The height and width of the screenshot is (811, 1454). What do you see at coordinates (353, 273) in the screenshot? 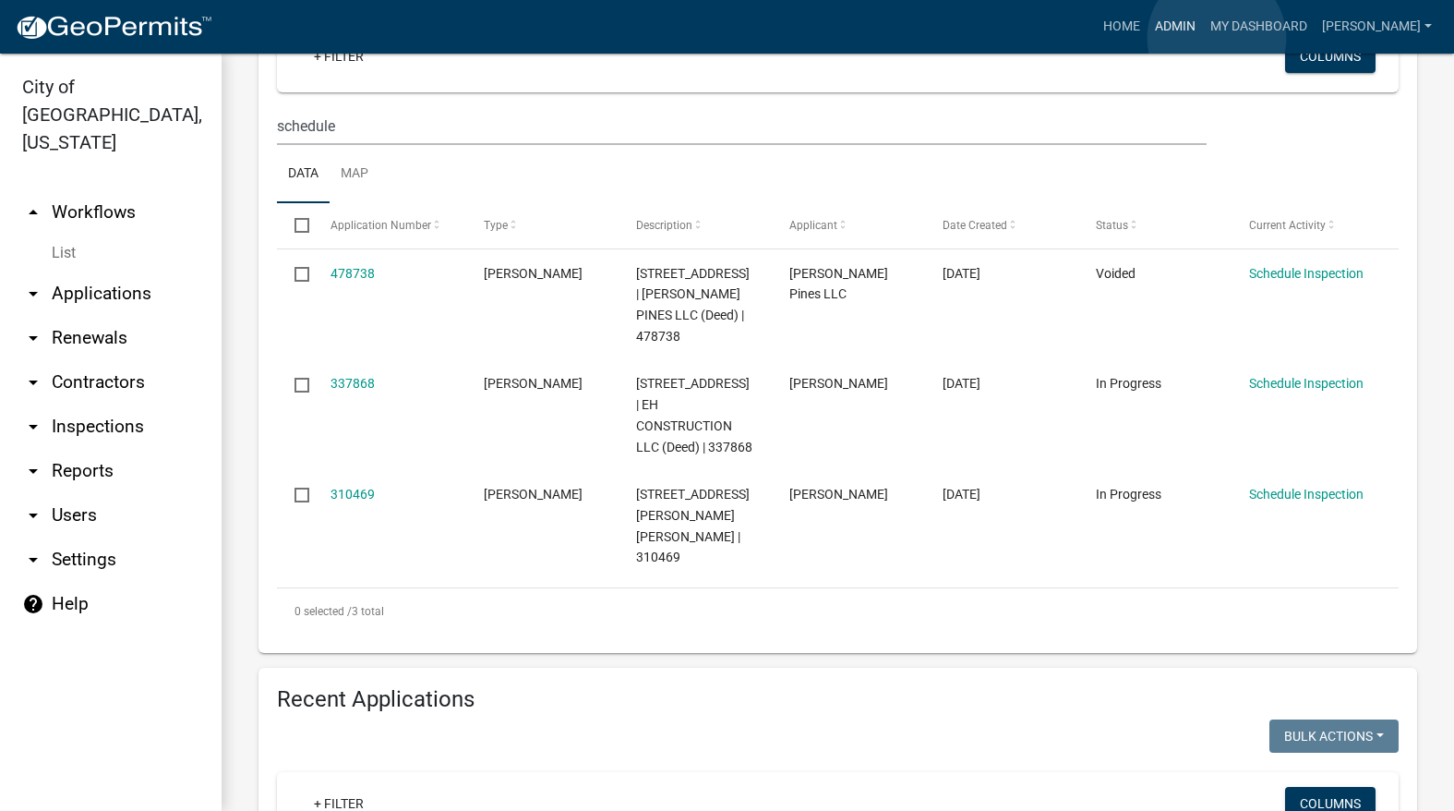
I see `a: 478738` at bounding box center [353, 273].